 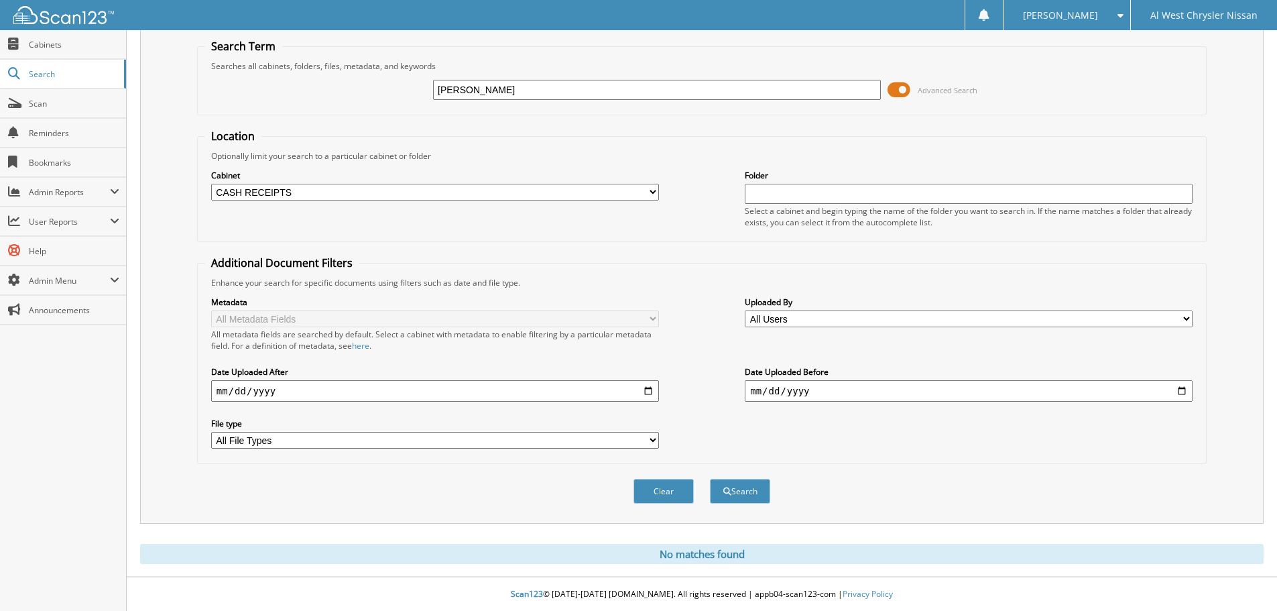 I want to click on label: File type, so click(x=435, y=423).